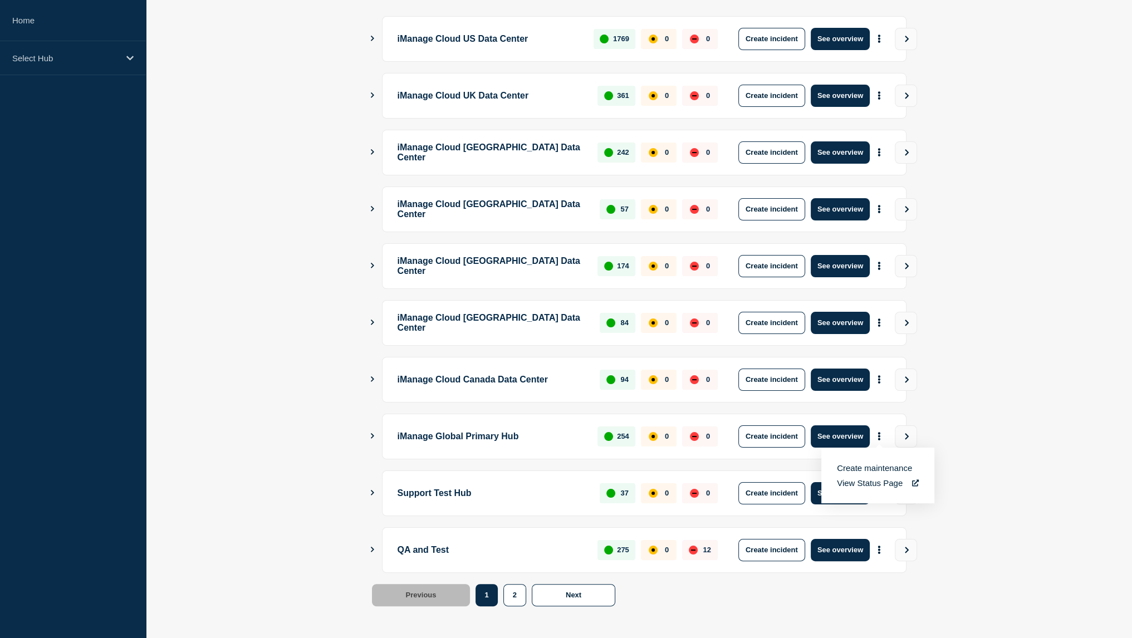 The image size is (1132, 638). What do you see at coordinates (877, 483) in the screenshot?
I see `a: View Status Page` at bounding box center [877, 483].